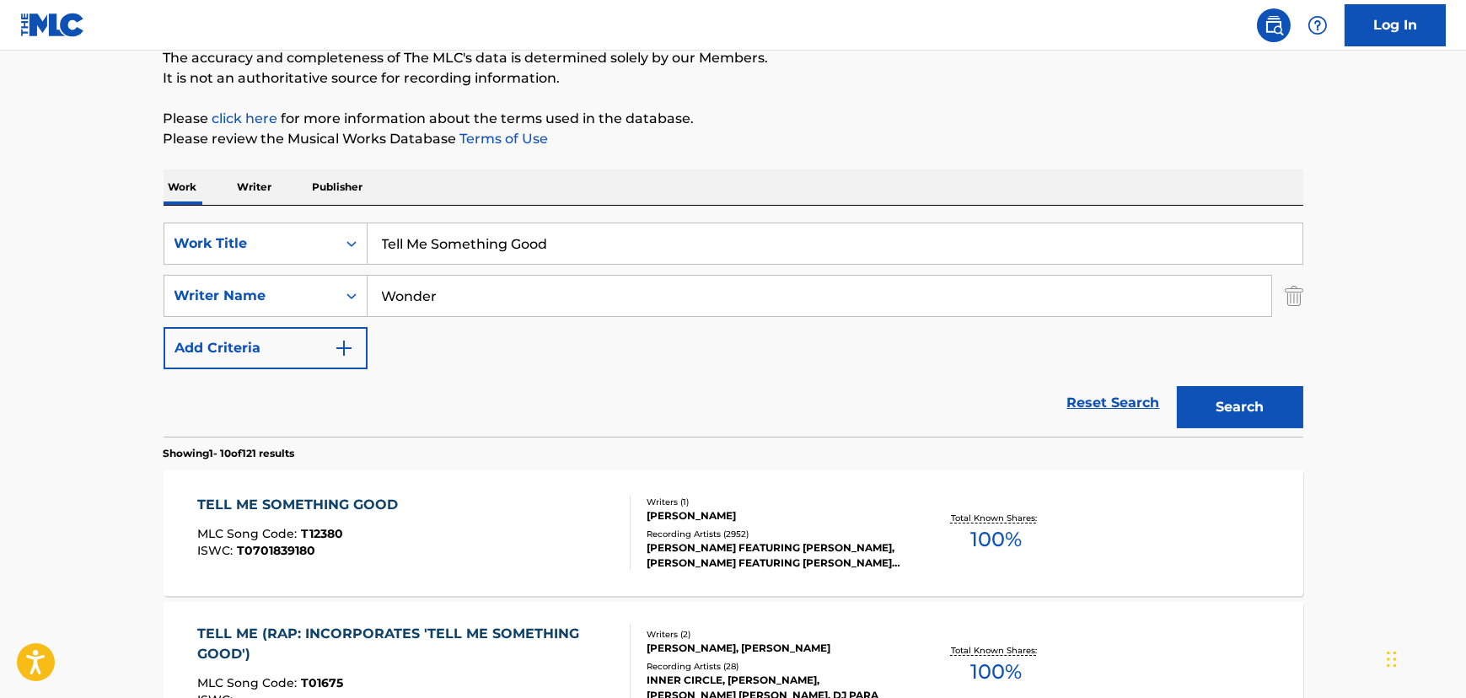 The height and width of the screenshot is (698, 1466). What do you see at coordinates (1395, 25) in the screenshot?
I see `a: Log In` at bounding box center [1395, 25].